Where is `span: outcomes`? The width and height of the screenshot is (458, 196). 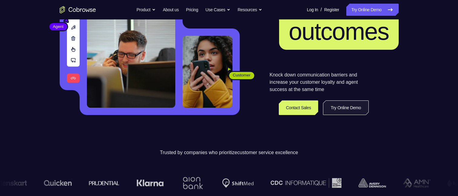
span: outcomes is located at coordinates (339, 31).